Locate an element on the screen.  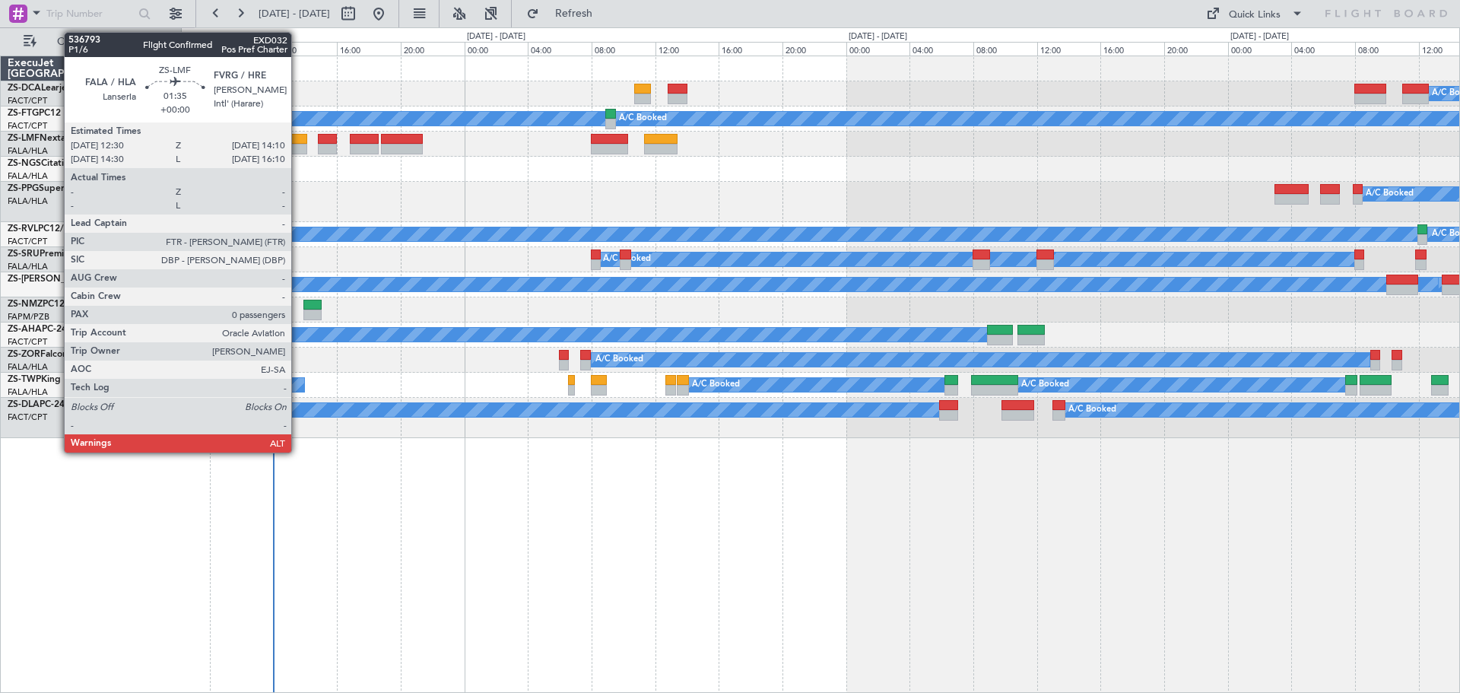
a: ZS-FTGPC12 is located at coordinates (34, 113).